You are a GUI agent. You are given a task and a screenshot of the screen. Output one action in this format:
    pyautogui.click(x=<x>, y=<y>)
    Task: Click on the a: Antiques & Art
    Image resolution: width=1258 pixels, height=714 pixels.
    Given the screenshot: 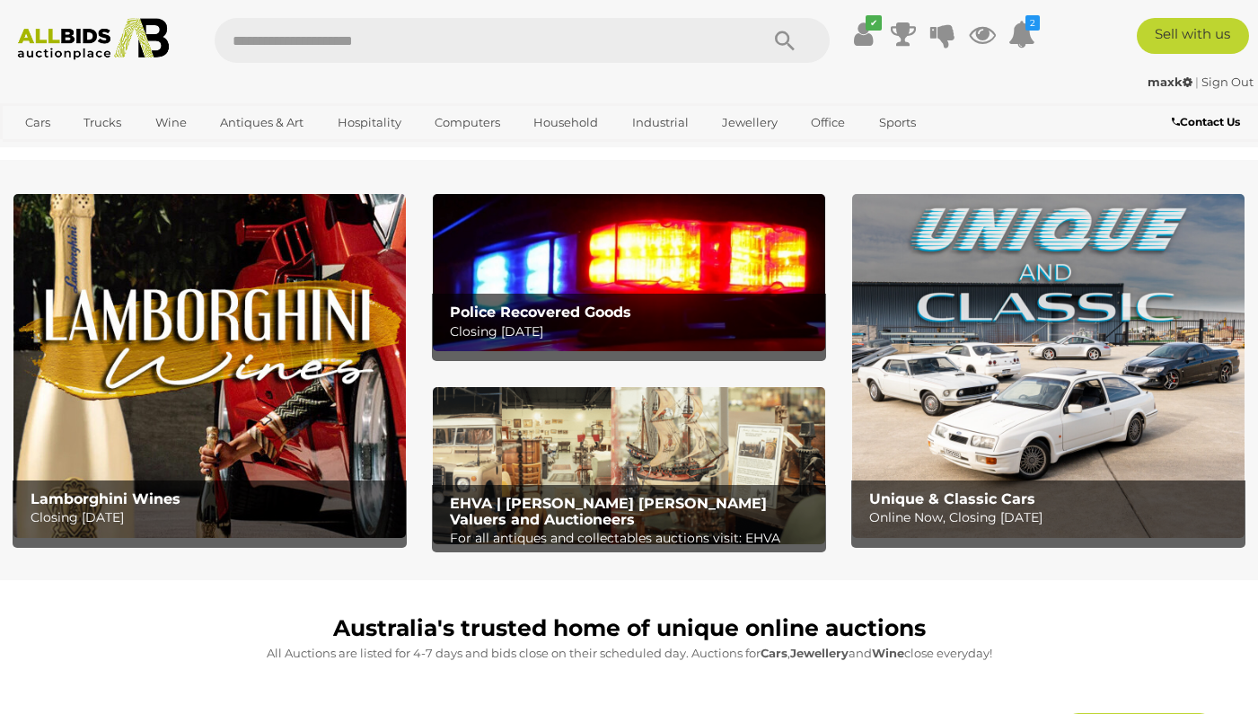 What is the action you would take?
    pyautogui.click(x=261, y=122)
    